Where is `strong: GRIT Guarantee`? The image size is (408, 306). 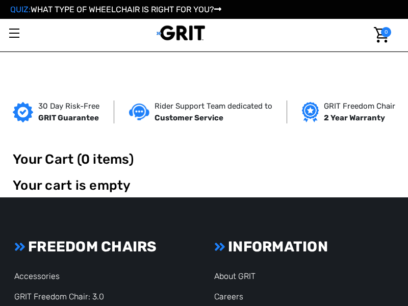 strong: GRIT Guarantee is located at coordinates (68, 118).